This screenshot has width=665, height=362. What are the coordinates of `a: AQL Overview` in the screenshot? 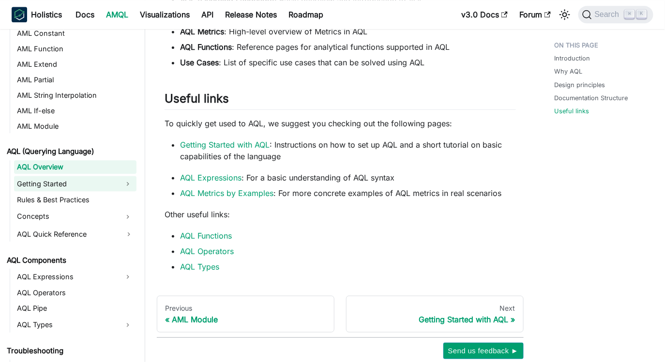 It's located at (75, 167).